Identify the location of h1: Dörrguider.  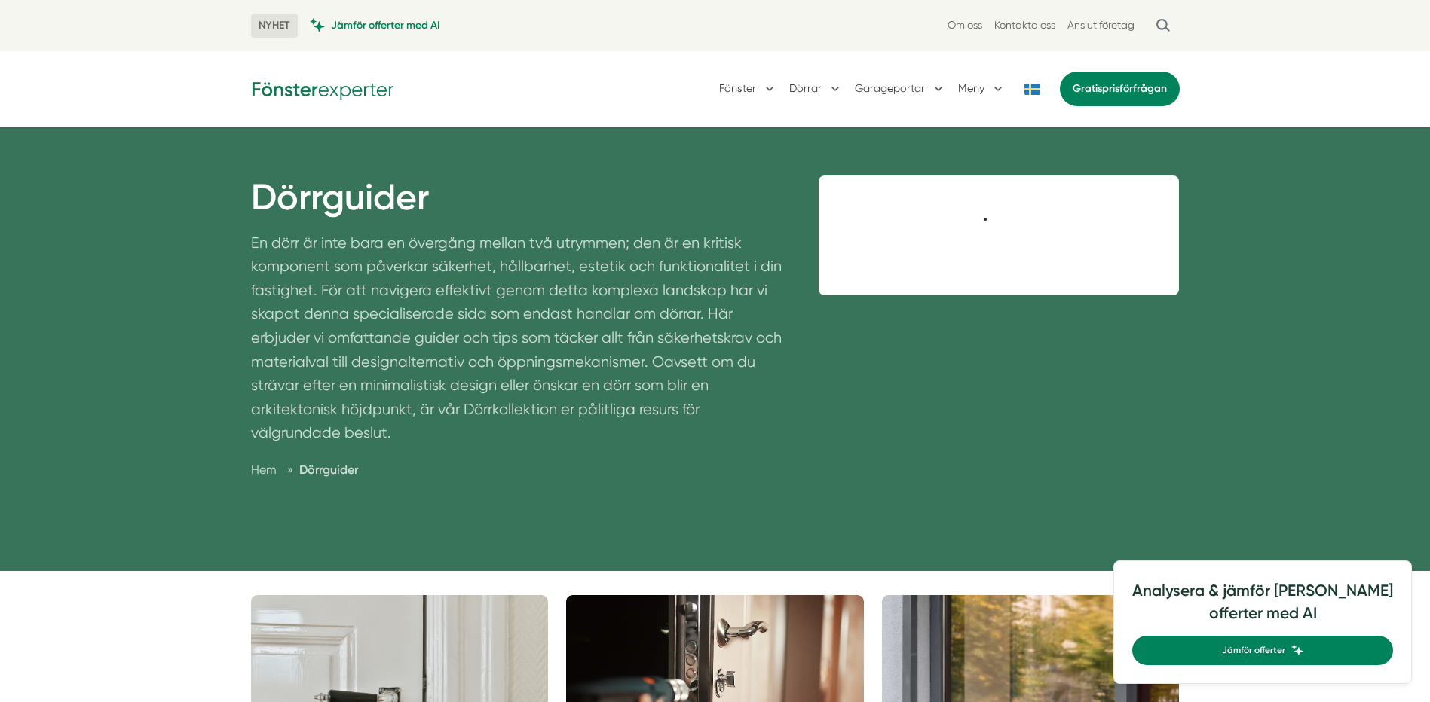
(517, 203).